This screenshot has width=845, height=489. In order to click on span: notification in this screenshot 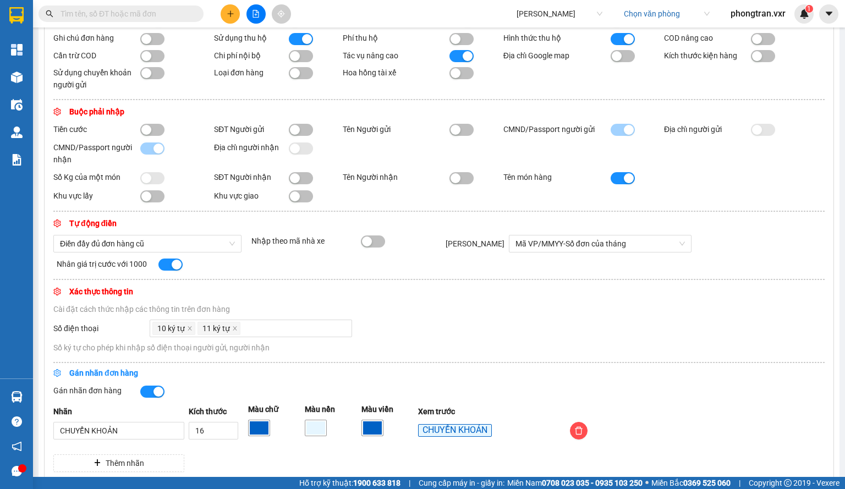, I will do `click(17, 446)`.